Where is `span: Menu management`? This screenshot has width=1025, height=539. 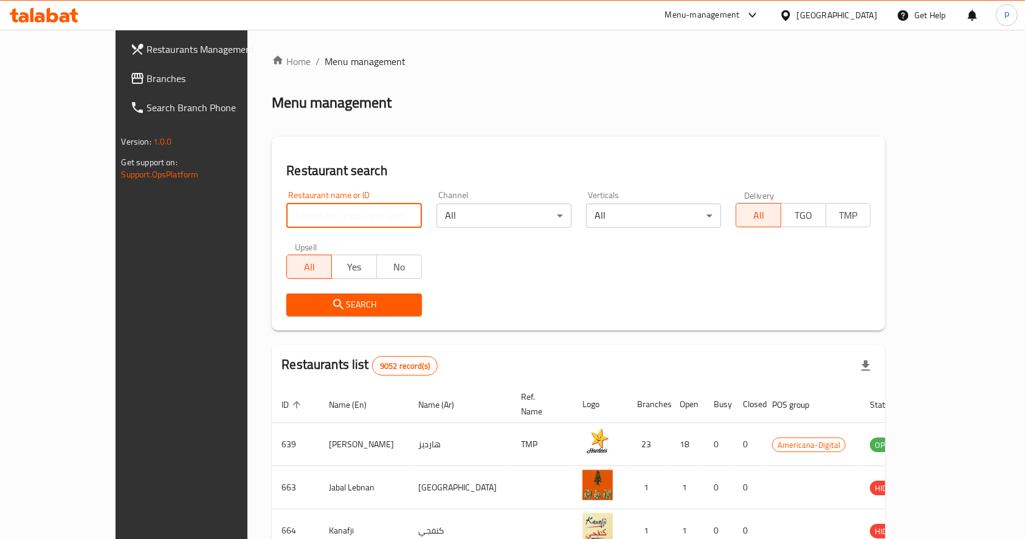 span: Menu management is located at coordinates (365, 61).